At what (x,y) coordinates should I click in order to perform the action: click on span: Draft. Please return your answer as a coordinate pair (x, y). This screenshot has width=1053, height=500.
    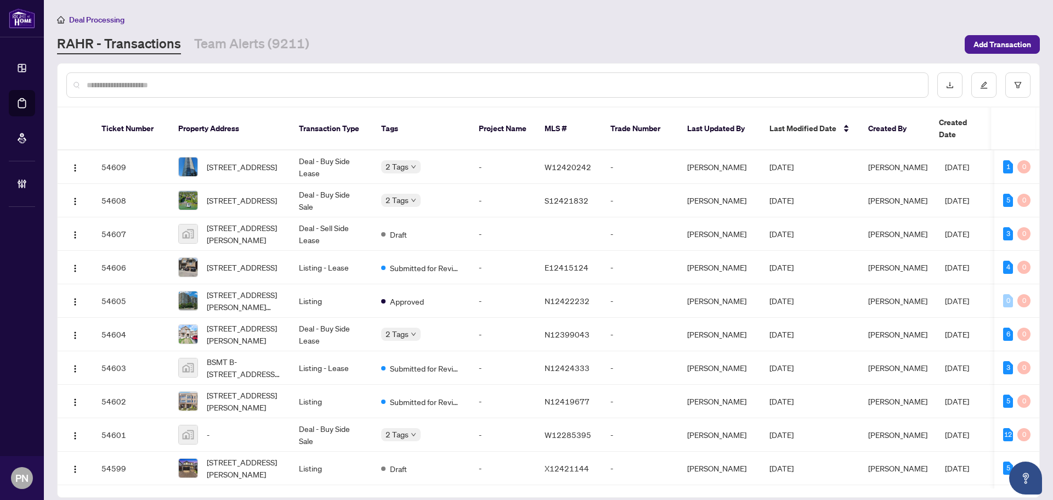
    Looking at the image, I should click on (398, 468).